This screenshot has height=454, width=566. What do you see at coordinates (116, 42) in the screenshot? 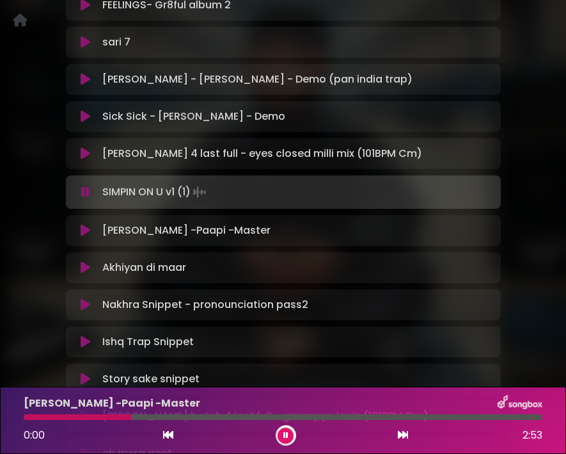
I see `p: sari 7` at bounding box center [116, 42].